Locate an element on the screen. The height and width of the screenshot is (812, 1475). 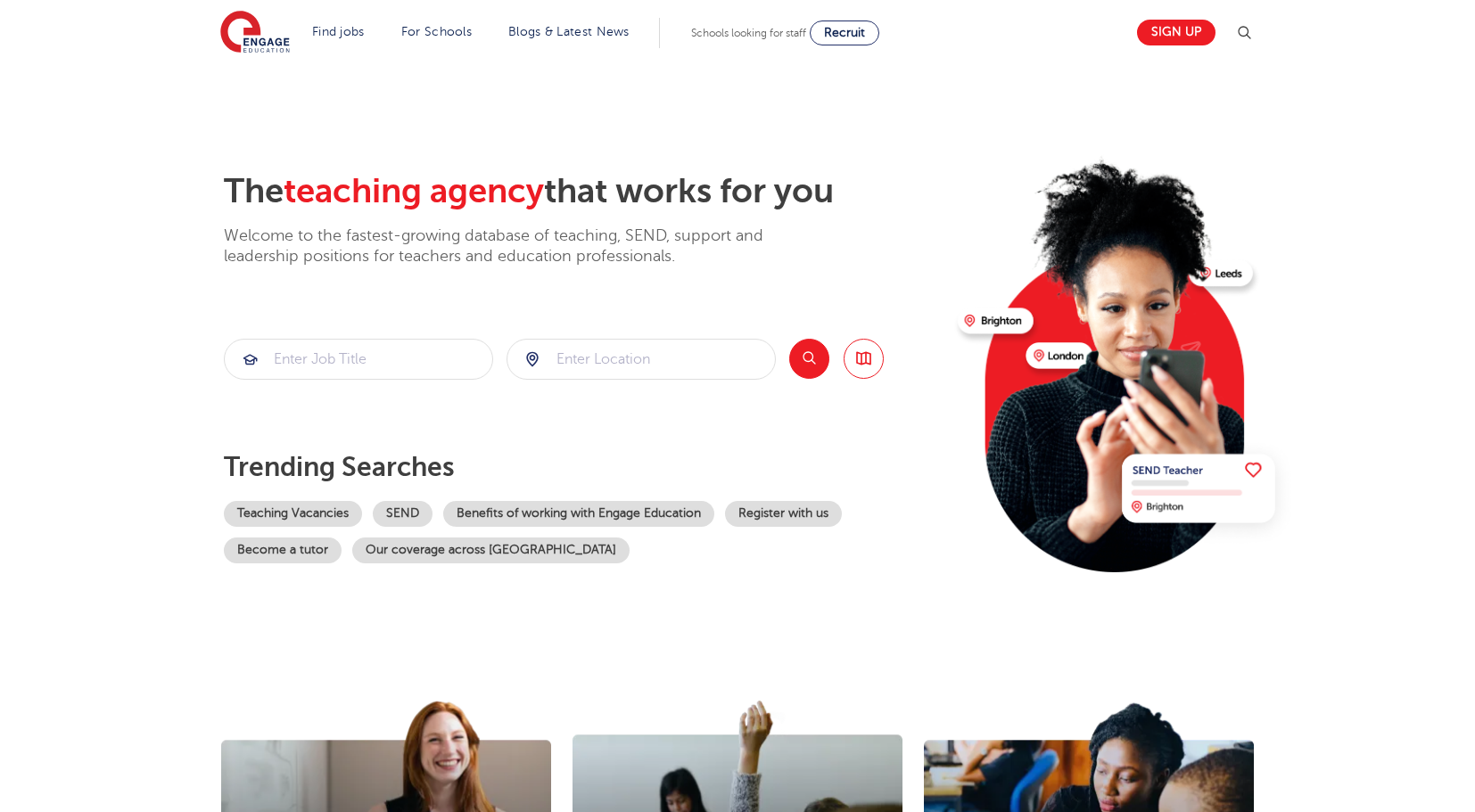
a: SEND is located at coordinates (402, 514).